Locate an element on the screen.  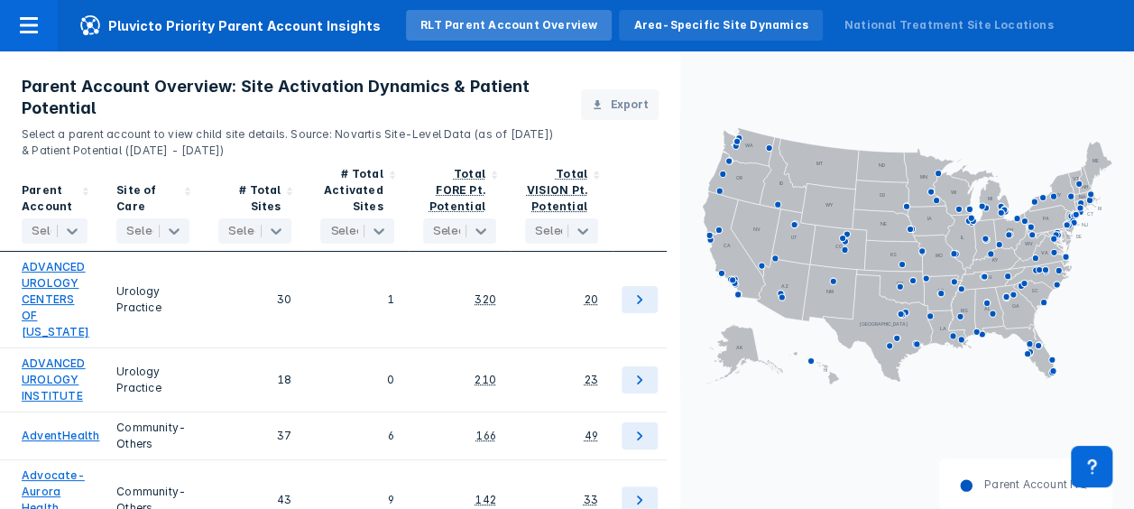
div: 210 is located at coordinates (485, 380).